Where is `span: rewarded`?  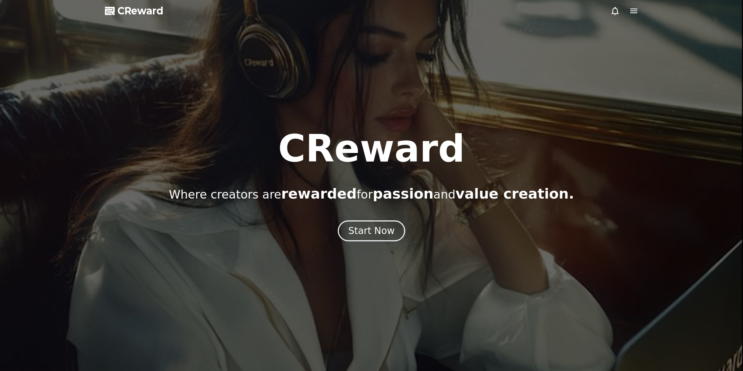 span: rewarded is located at coordinates (318, 194).